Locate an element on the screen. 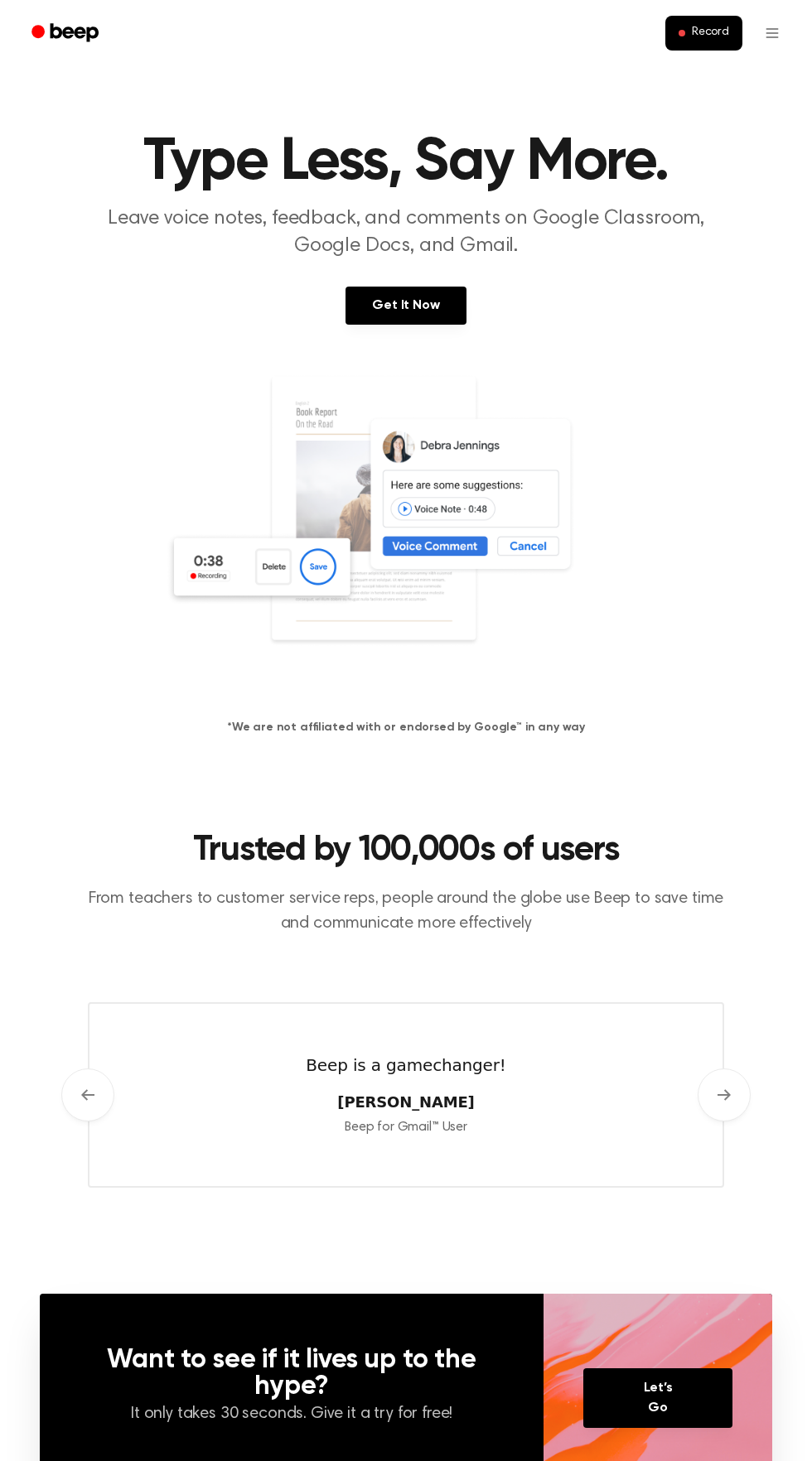 Image resolution: width=812 pixels, height=1461 pixels. blockquote: Beep is a gamechanger! is located at coordinates (405, 1066).